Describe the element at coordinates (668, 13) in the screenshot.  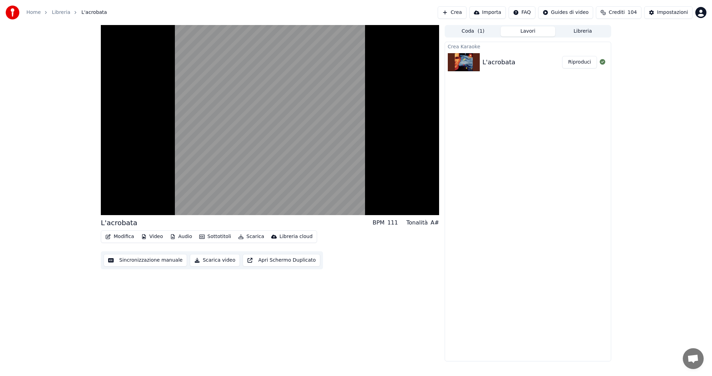
I see `button: Impostazioni` at that location.